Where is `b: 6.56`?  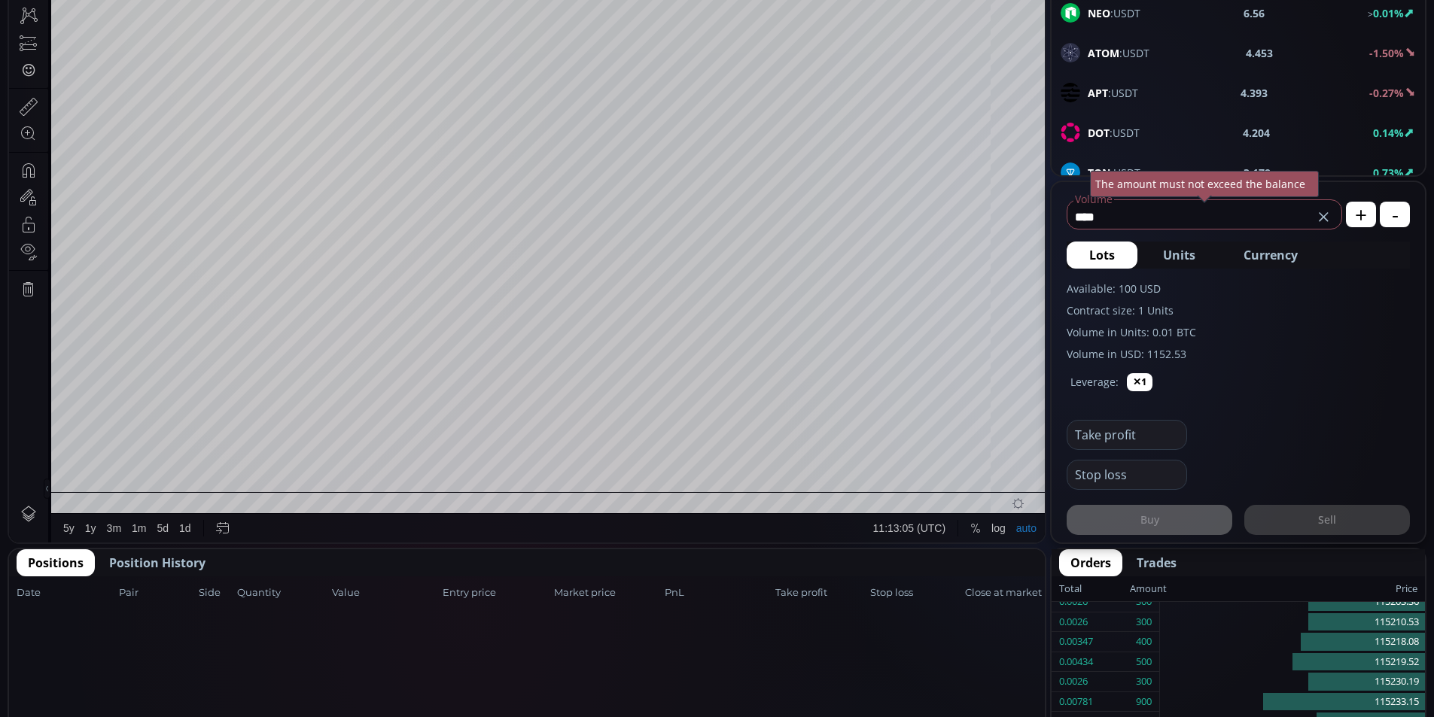 b: 6.56 is located at coordinates (1254, 13).